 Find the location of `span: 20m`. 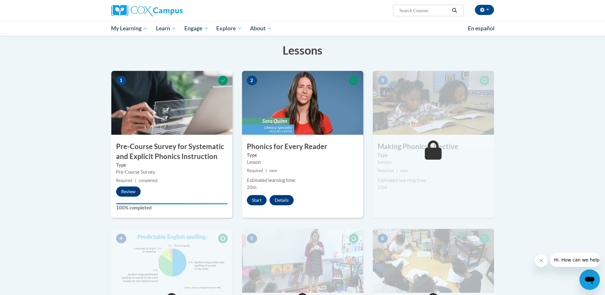

span: 20m is located at coordinates (252, 187).